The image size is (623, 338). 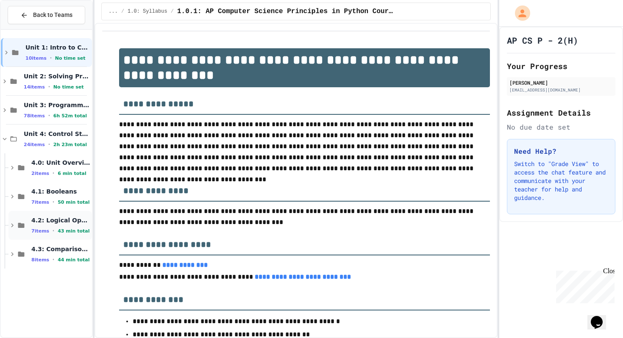 What do you see at coordinates (73, 231) in the screenshot?
I see `span: 43 min total` at bounding box center [73, 231].